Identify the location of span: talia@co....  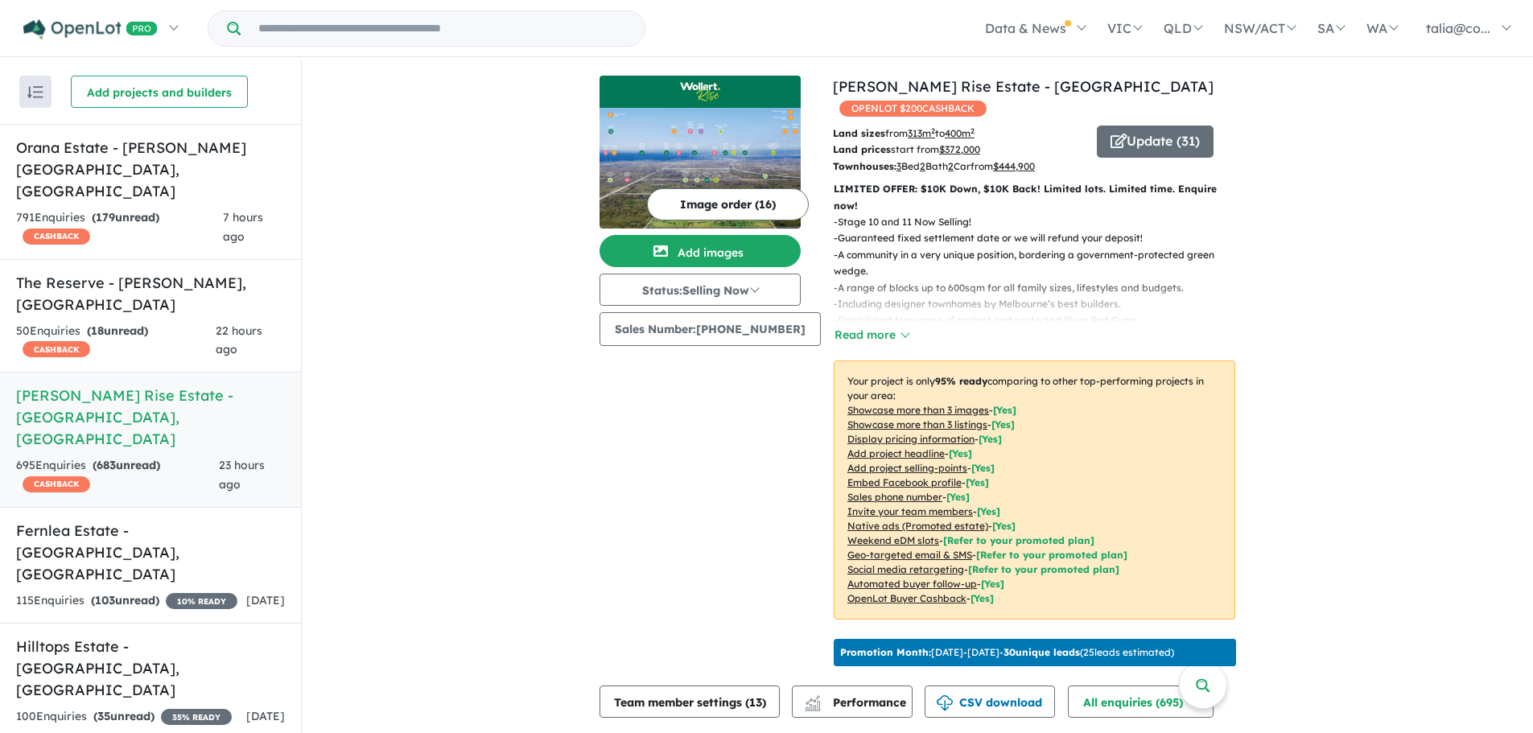
(1459, 28).